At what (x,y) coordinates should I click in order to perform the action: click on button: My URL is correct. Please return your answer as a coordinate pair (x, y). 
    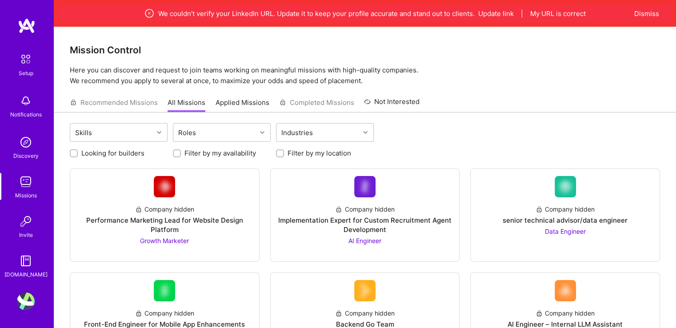
    Looking at the image, I should click on (557, 13).